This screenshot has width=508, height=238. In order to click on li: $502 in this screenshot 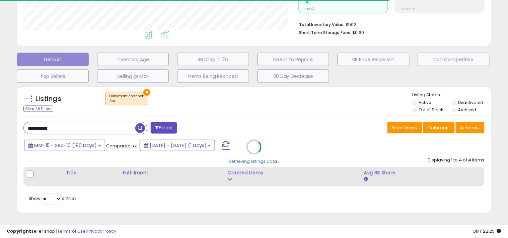, I will do `click(389, 24)`.